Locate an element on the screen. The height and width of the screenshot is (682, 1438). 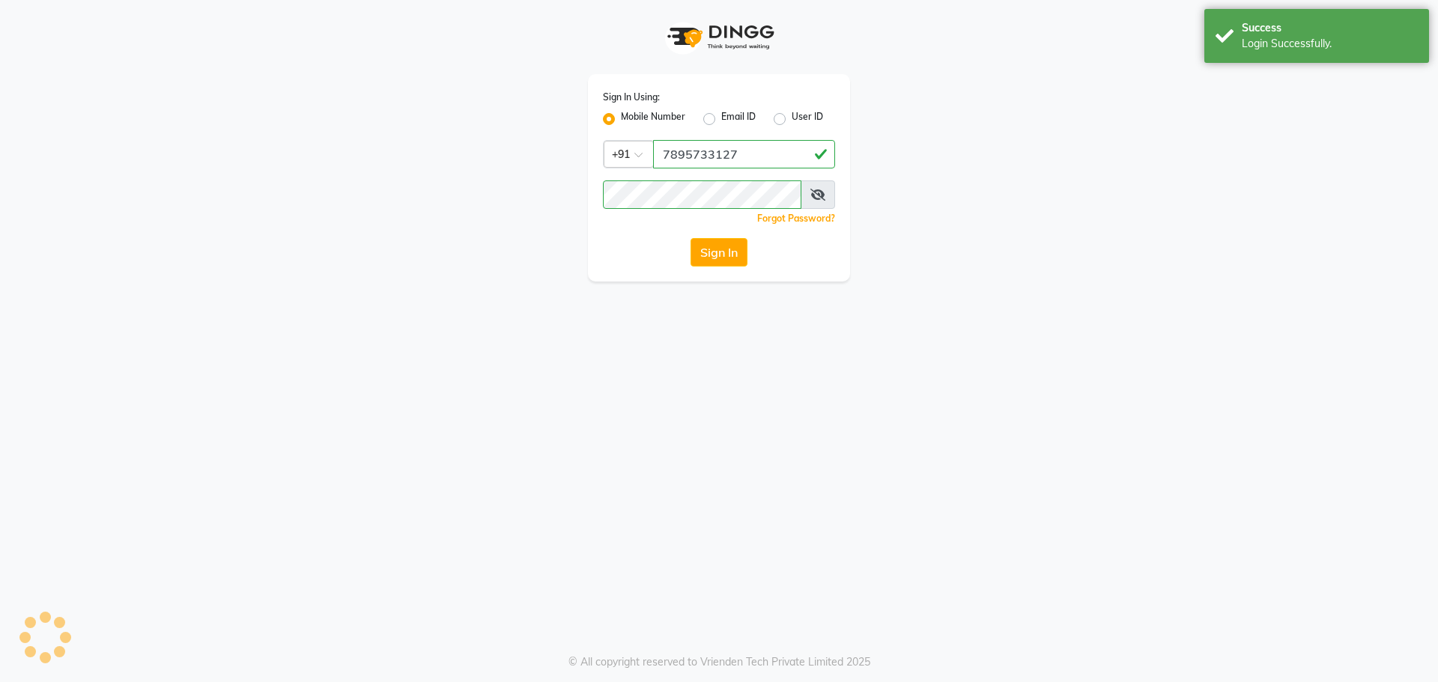
img: logo1.svg is located at coordinates (719, 37).